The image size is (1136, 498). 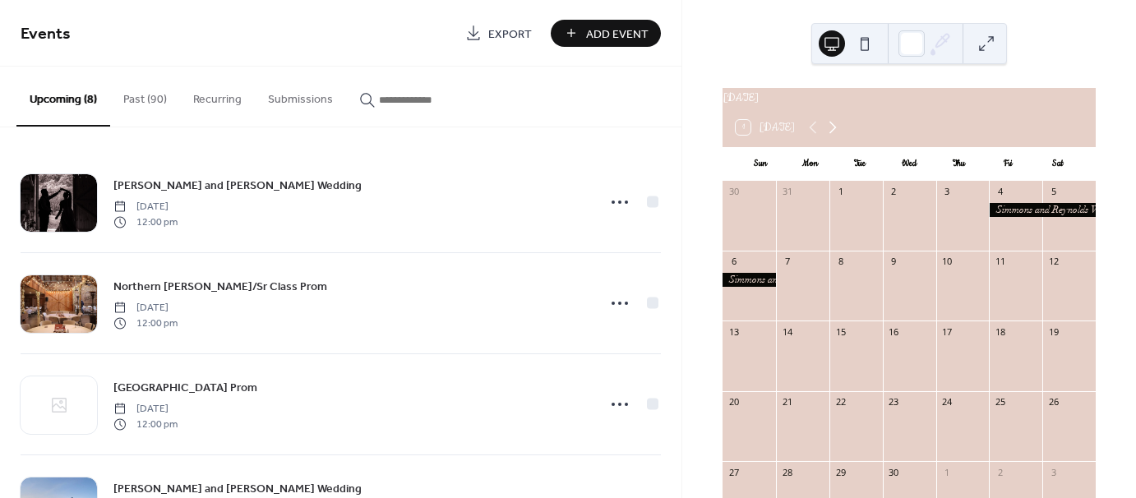 What do you see at coordinates (999, 402) in the screenshot?
I see `div: 25` at bounding box center [999, 402].